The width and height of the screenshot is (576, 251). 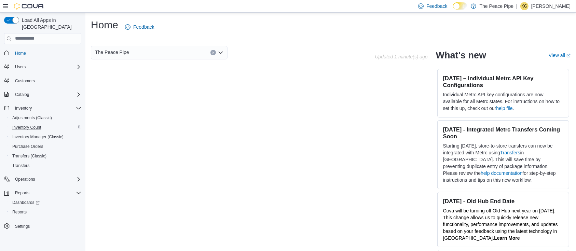 I want to click on a: Inventory Manager (Classic), so click(x=38, y=137).